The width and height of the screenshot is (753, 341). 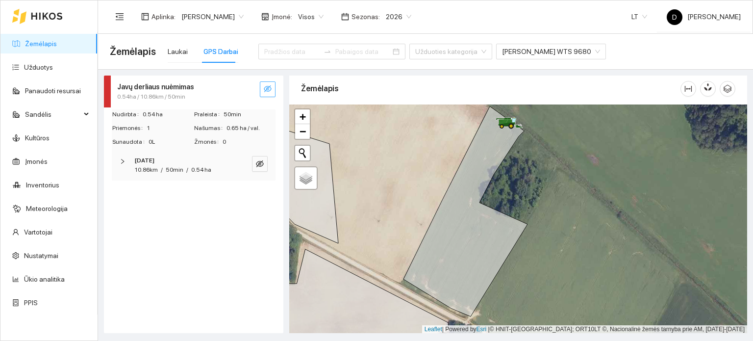 What do you see at coordinates (38, 67) in the screenshot?
I see `a: Užduotys` at bounding box center [38, 67].